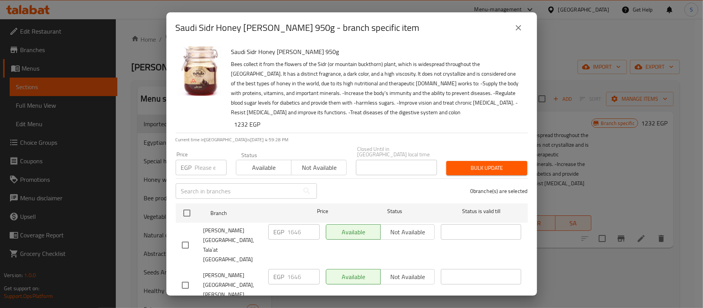 This screenshot has width=703, height=308. I want to click on input: Search in branches, so click(237, 191).